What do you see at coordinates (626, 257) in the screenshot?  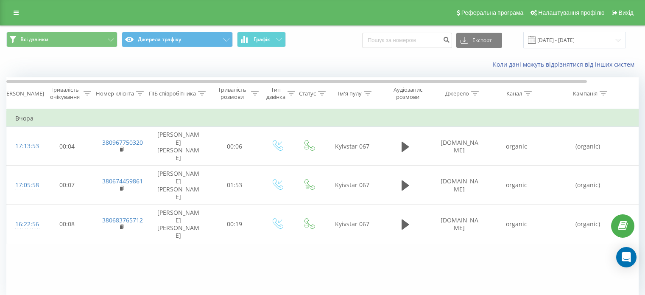 I see `div: Open Intercom Messenger` at bounding box center [626, 257].